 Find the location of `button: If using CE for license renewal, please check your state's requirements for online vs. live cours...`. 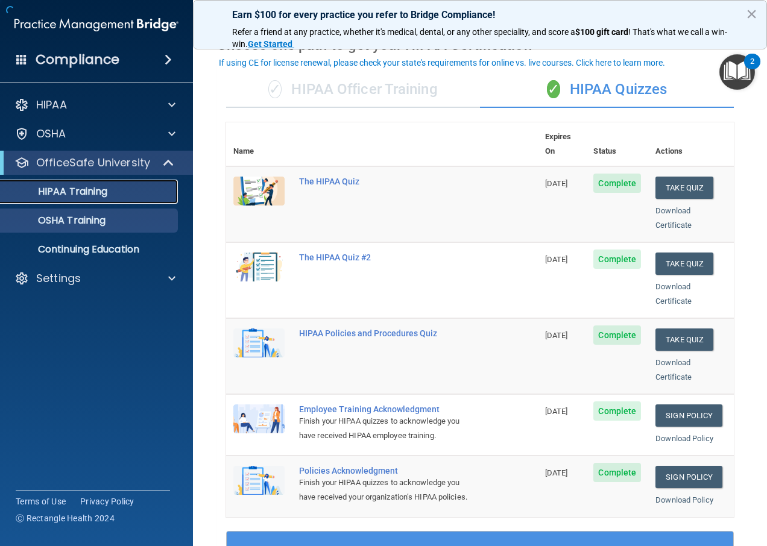

button: If using CE for license renewal, please check your state's requirements for online vs. live cours... is located at coordinates (442, 63).